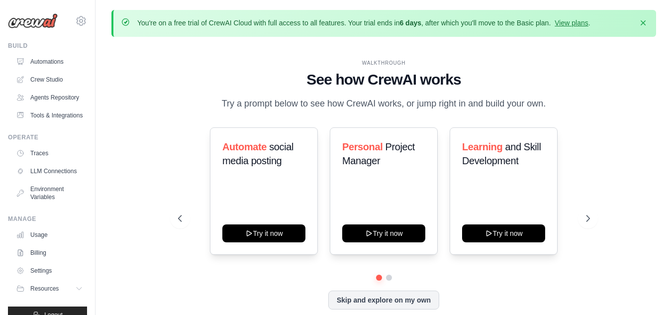  Describe the element at coordinates (49, 97) in the screenshot. I see `a: Agents Repository` at that location.